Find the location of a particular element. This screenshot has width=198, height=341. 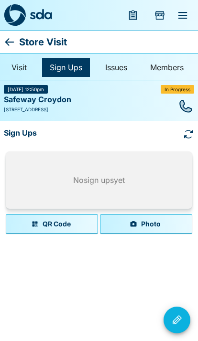

a: Sign Ups is located at coordinates (66, 67).